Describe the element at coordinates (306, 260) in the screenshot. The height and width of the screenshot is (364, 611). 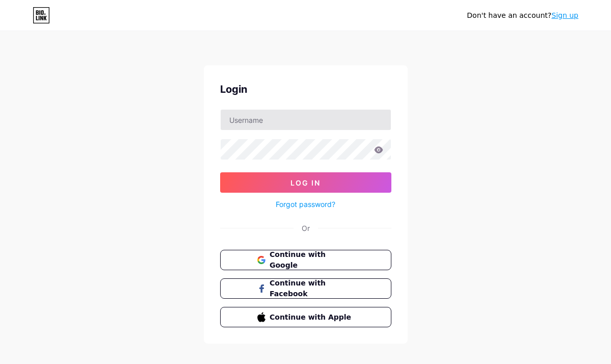
I see `a: Continue with Google` at that location.